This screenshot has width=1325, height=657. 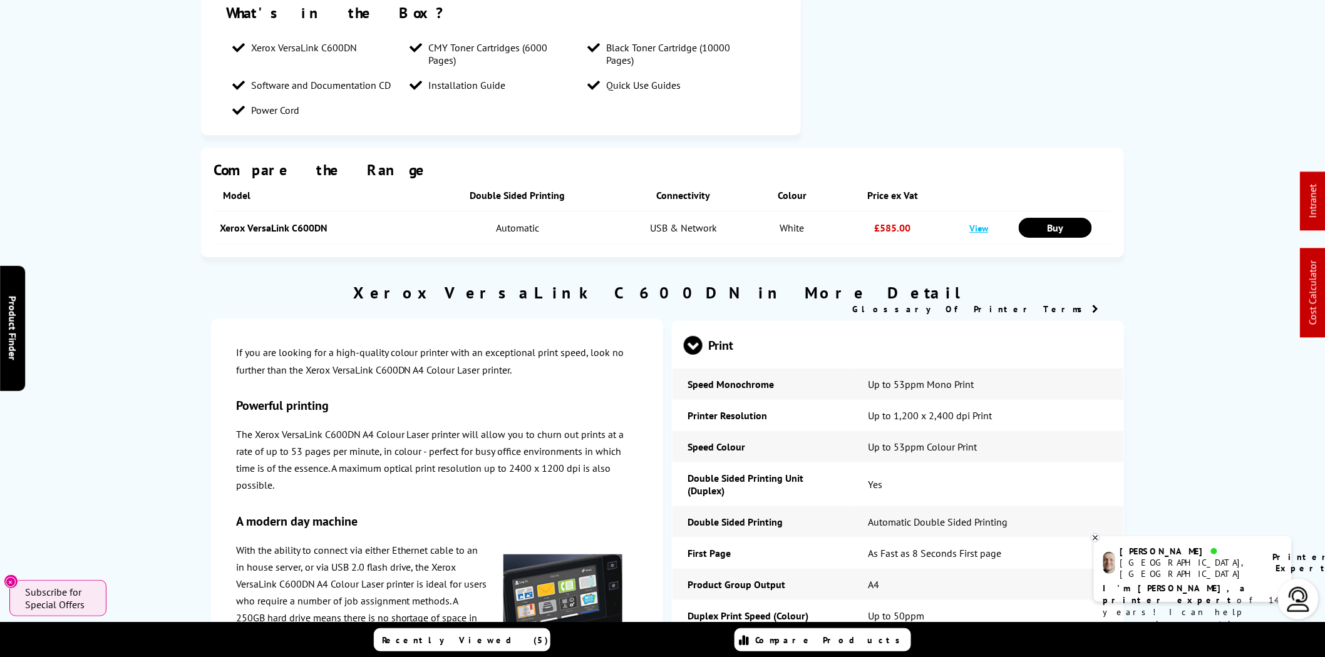 What do you see at coordinates (502, 54) in the screenshot?
I see `span: CMY Toner Cartridges (6000 Pages)` at bounding box center [502, 54].